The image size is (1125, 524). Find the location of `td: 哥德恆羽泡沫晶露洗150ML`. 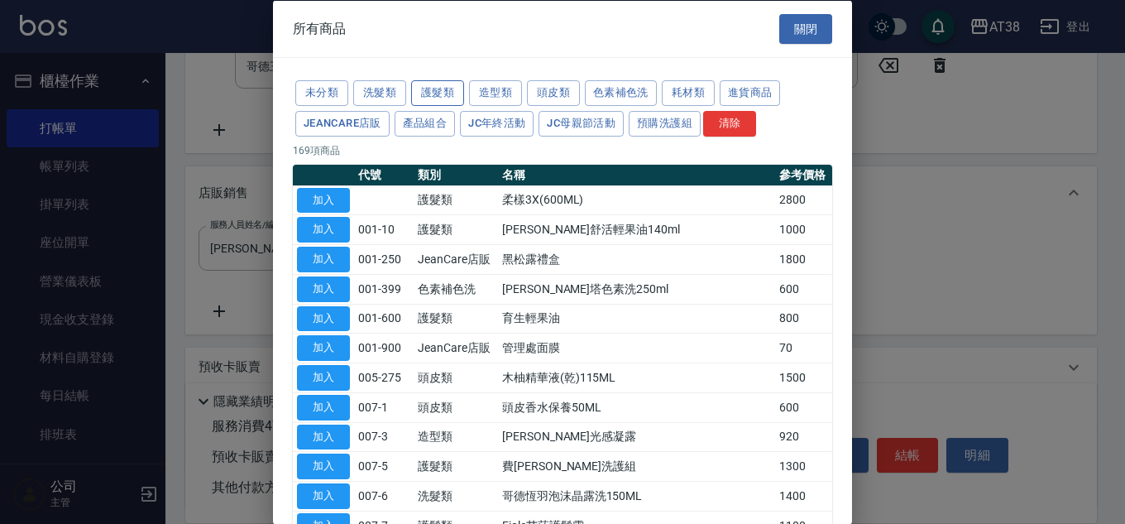

td: 哥德恆羽泡沫晶露洗150ML is located at coordinates (636, 496).